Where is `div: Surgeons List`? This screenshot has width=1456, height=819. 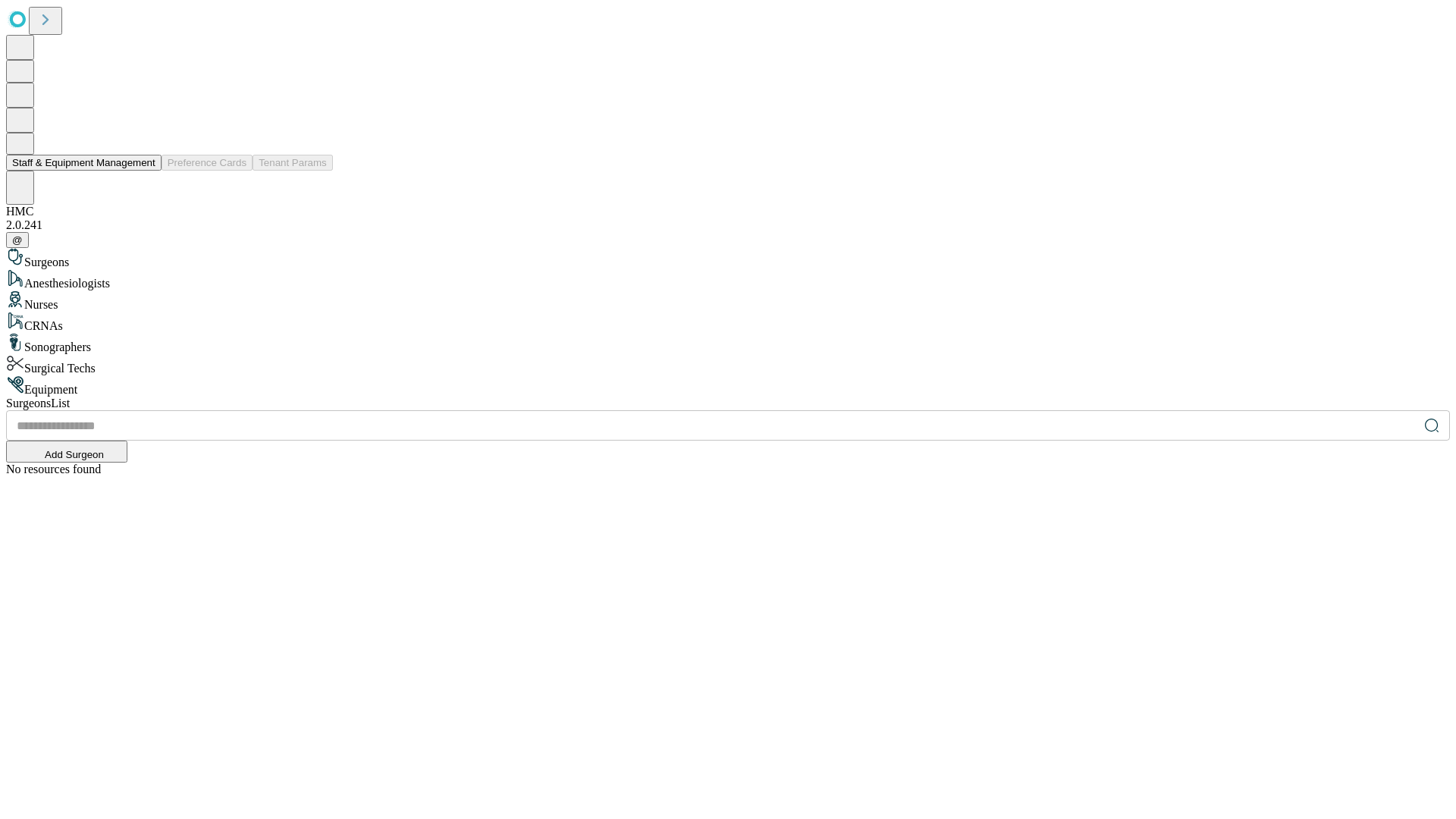
div: Surgeons List is located at coordinates (728, 403).